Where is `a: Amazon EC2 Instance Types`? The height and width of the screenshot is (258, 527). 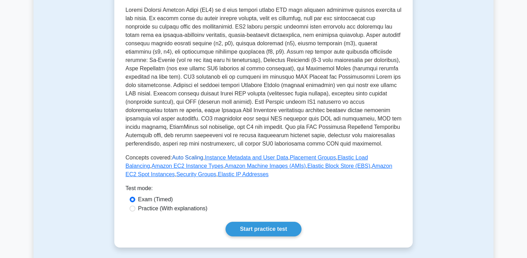 a: Amazon EC2 Instance Types is located at coordinates (188, 166).